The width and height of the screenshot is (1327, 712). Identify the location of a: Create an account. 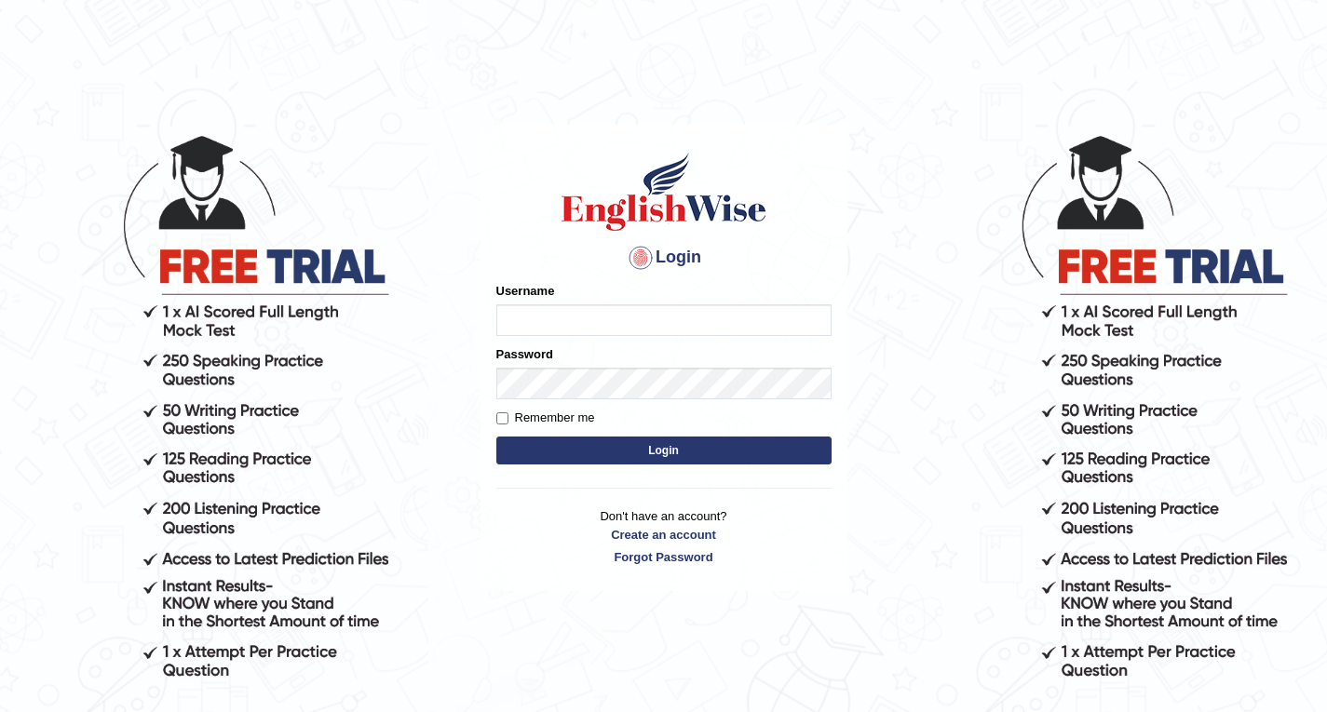
(664, 534).